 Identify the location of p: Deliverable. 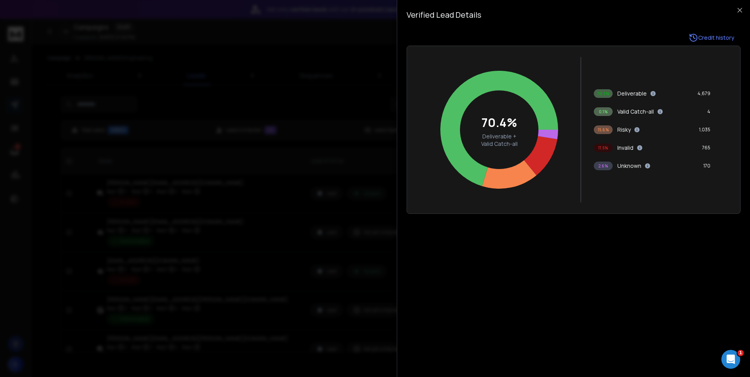
(632, 93).